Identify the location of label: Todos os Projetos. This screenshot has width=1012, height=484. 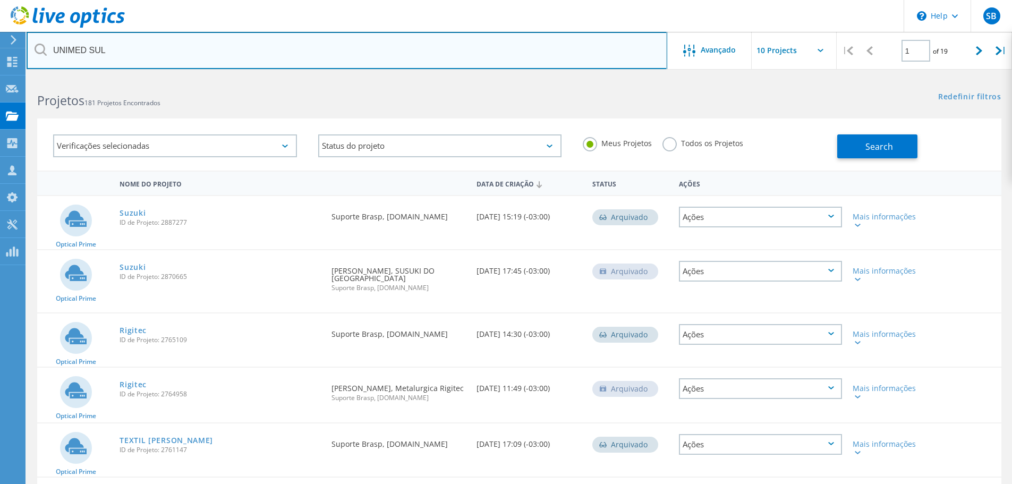
(702, 142).